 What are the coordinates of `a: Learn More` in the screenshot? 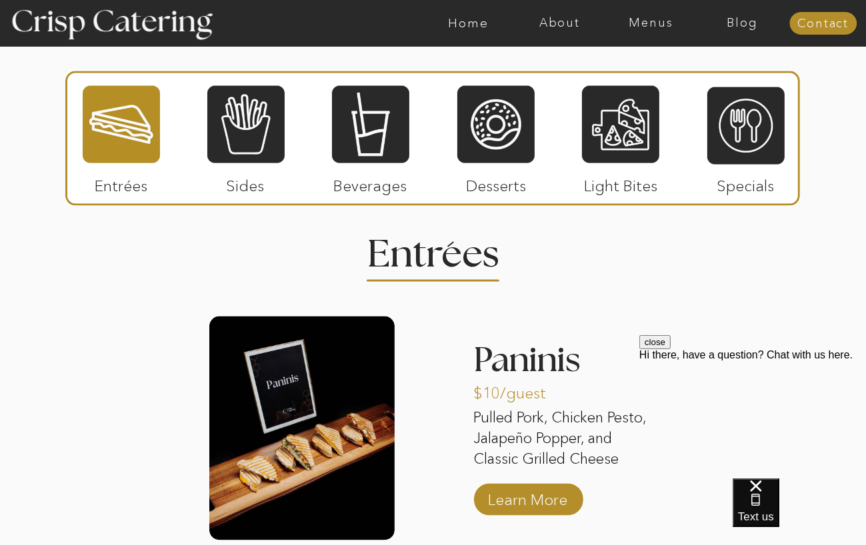 It's located at (528, 496).